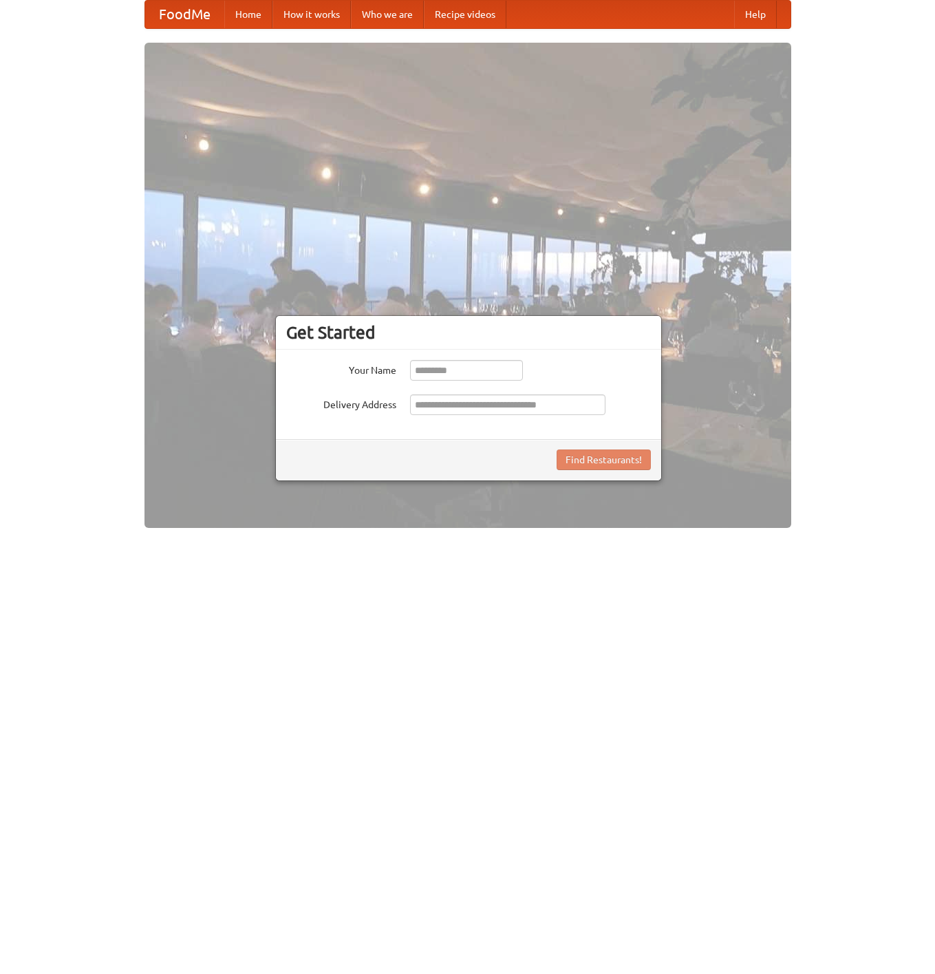  I want to click on a: How it works, so click(312, 14).